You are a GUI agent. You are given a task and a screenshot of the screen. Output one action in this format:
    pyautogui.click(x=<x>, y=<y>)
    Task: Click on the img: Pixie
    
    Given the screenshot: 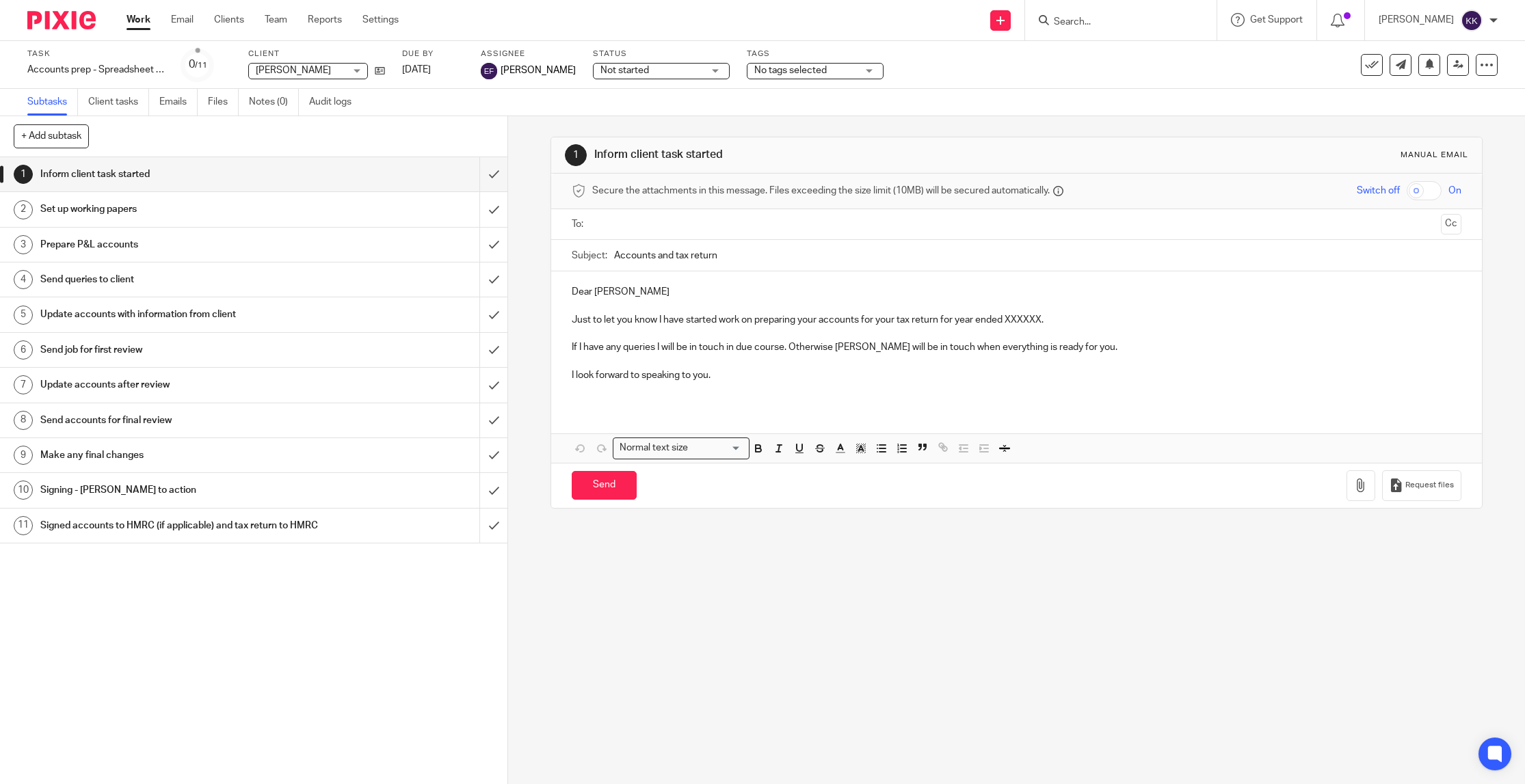 What is the action you would take?
    pyautogui.click(x=62, y=20)
    